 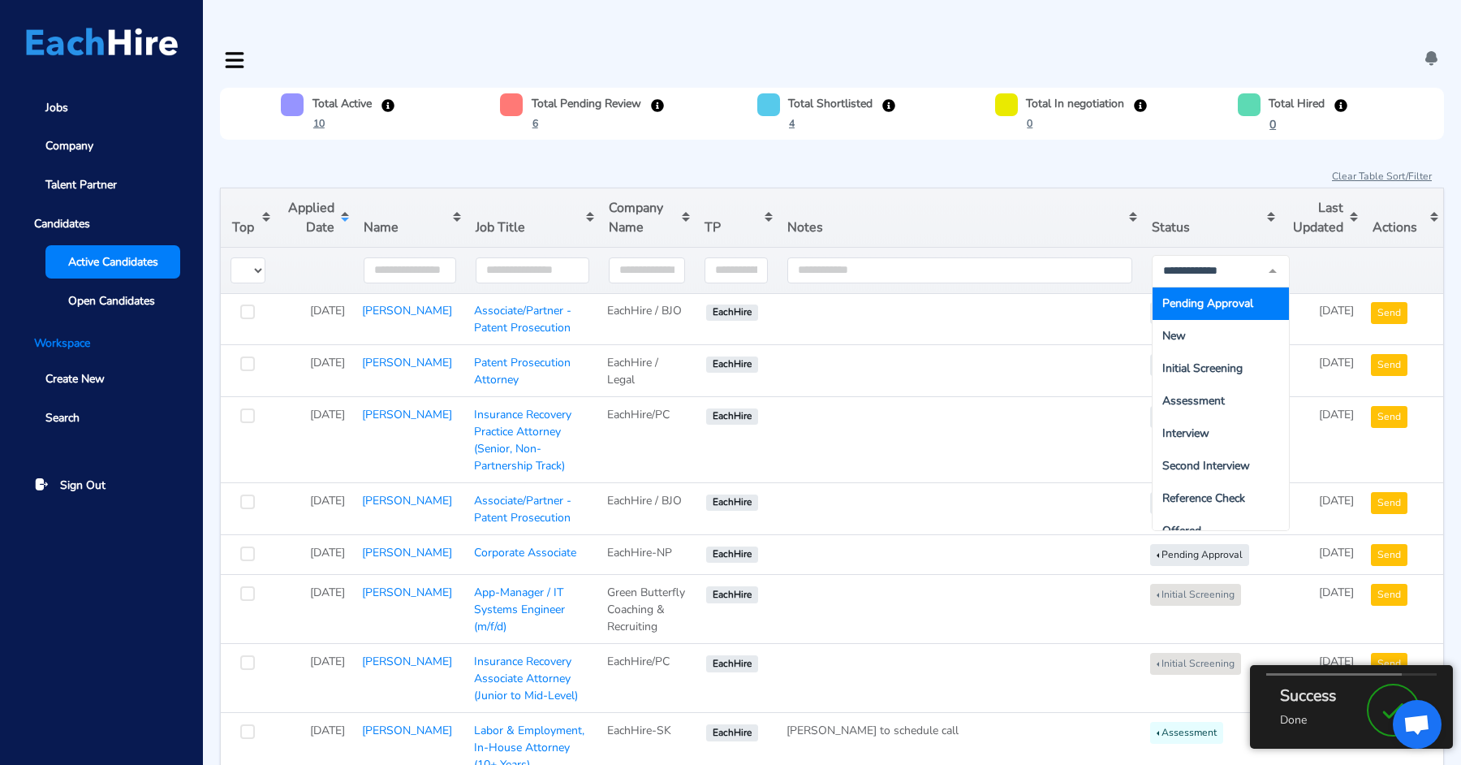 What do you see at coordinates (75, 378) in the screenshot?
I see `span: Create New` at bounding box center [75, 378].